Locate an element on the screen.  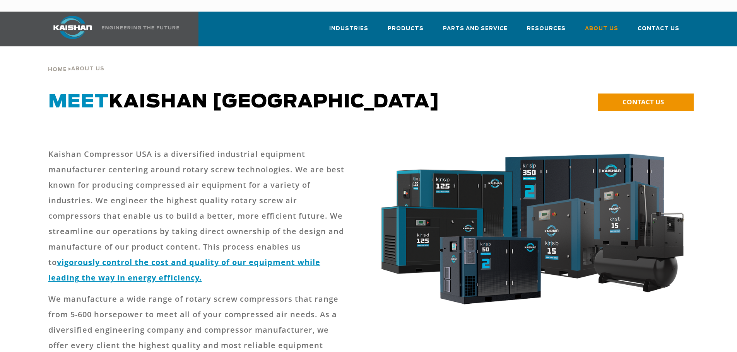
a: Home is located at coordinates (57, 69).